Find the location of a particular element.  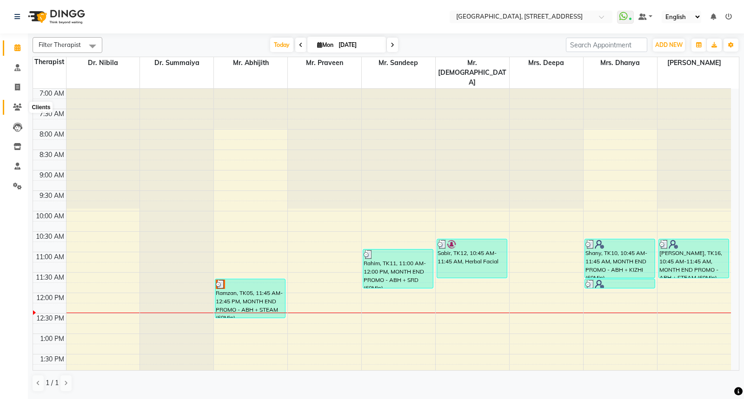

div: 1:00 PM is located at coordinates (52, 339).